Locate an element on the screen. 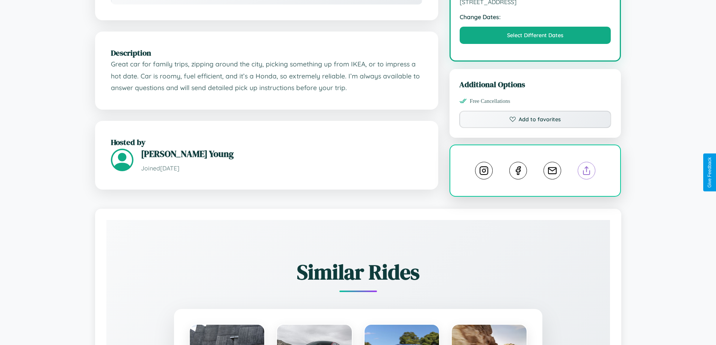 This screenshot has width=716, height=345. div: Give Feedback is located at coordinates (710, 173).